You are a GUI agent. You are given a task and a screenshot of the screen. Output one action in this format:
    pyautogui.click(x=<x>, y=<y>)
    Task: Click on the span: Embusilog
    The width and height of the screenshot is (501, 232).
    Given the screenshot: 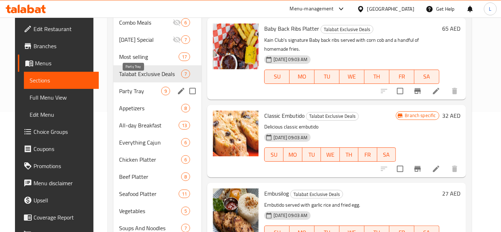 What is the action you would take?
    pyautogui.click(x=276, y=193)
    